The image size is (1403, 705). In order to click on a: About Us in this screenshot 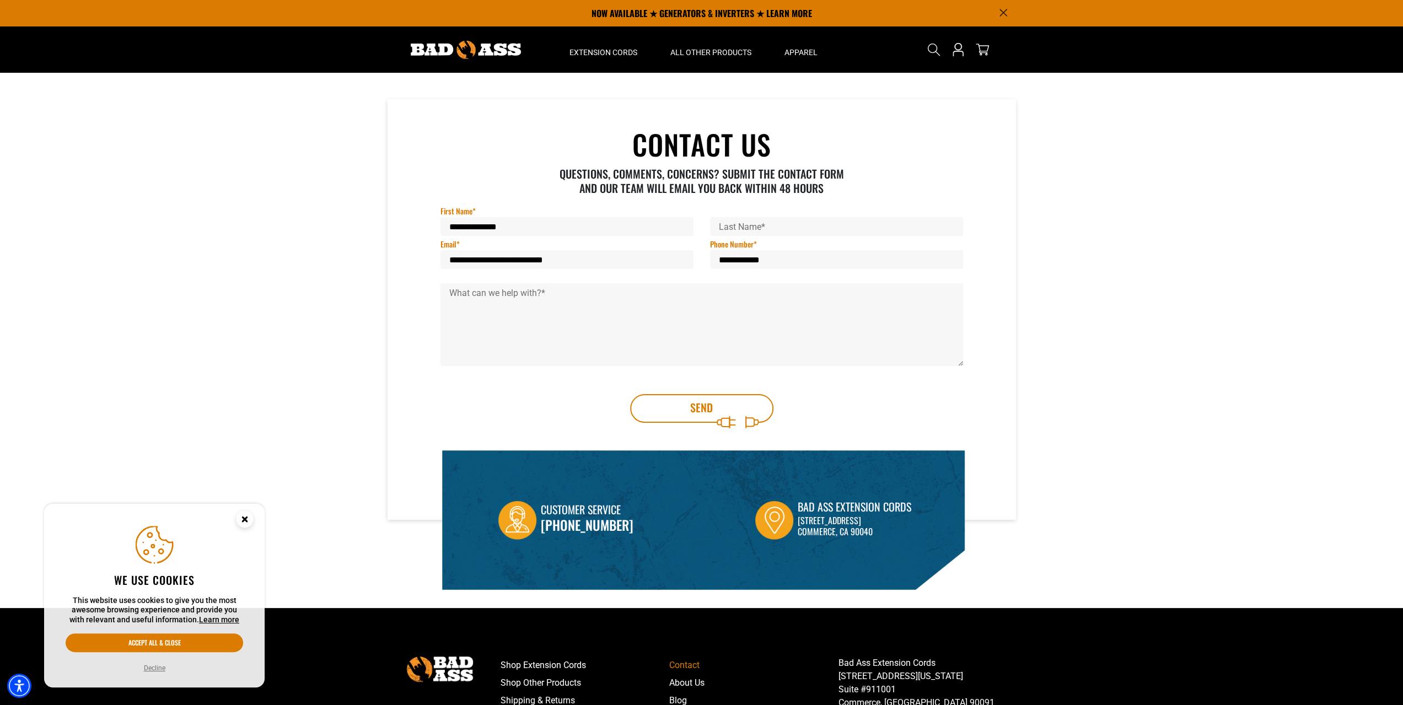, I will do `click(754, 683)`.